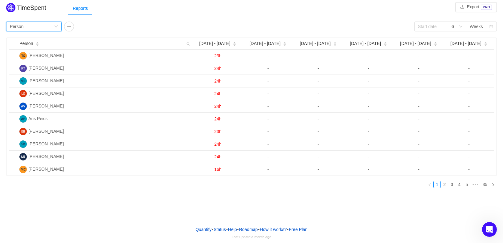 This screenshot has width=503, height=243. I want to click on div: 6, so click(453, 26).